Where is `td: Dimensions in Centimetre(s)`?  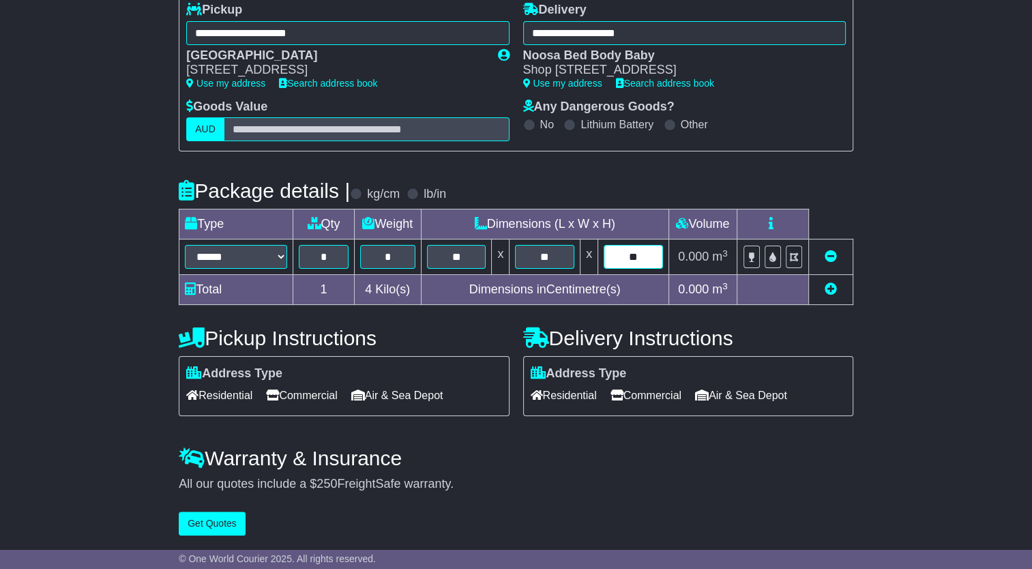 td: Dimensions in Centimetre(s) is located at coordinates (544, 290).